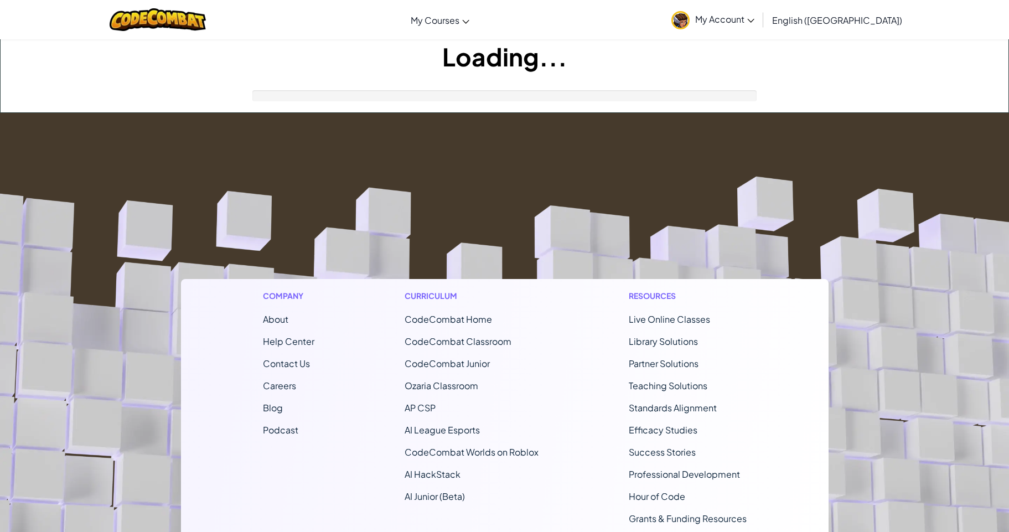  Describe the element at coordinates (158, 19) in the screenshot. I see `a: CodeCombat logo` at that location.